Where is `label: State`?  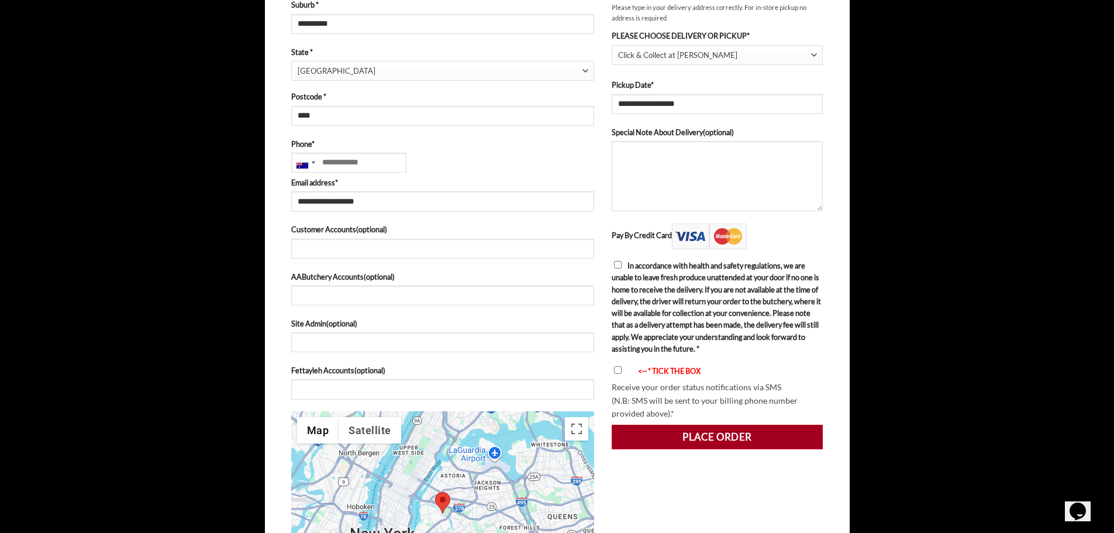 label: State is located at coordinates (443, 52).